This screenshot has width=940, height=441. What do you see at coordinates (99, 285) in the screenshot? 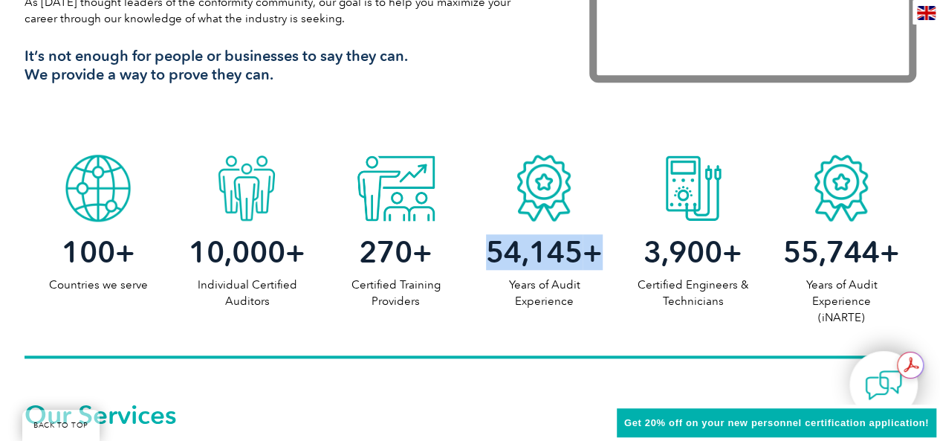
I see `p: Countries we serve` at bounding box center [99, 285].